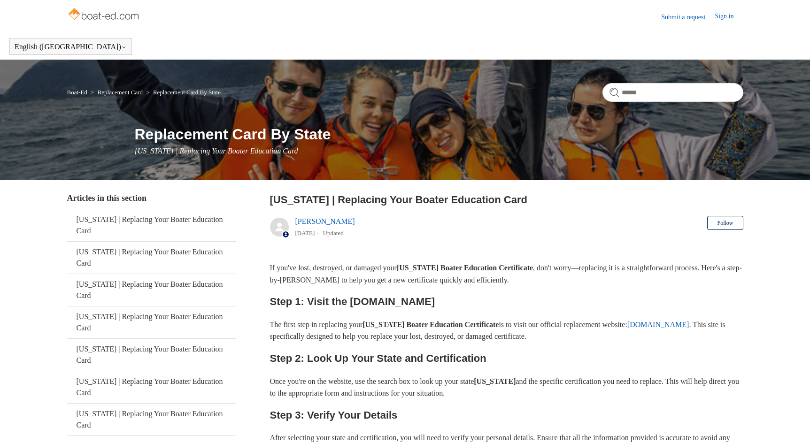 The height and width of the screenshot is (443, 810). What do you see at coordinates (506, 274) in the screenshot?
I see `p: If you've lost, destroyed, or damaged your , don't worry—replacing it is a straightforward proces...` at bounding box center [506, 274].